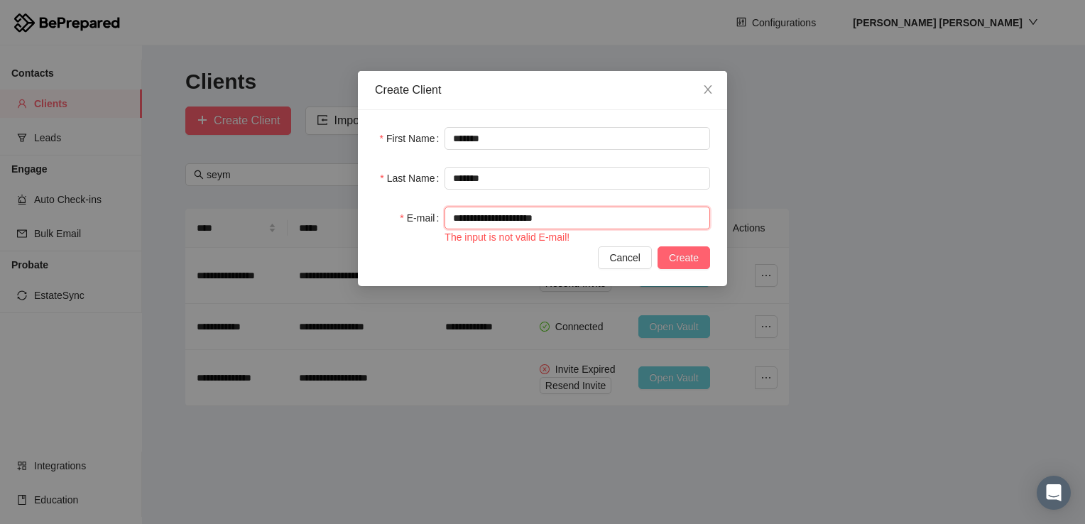 This screenshot has width=1085, height=524. I want to click on label: E-mail, so click(422, 218).